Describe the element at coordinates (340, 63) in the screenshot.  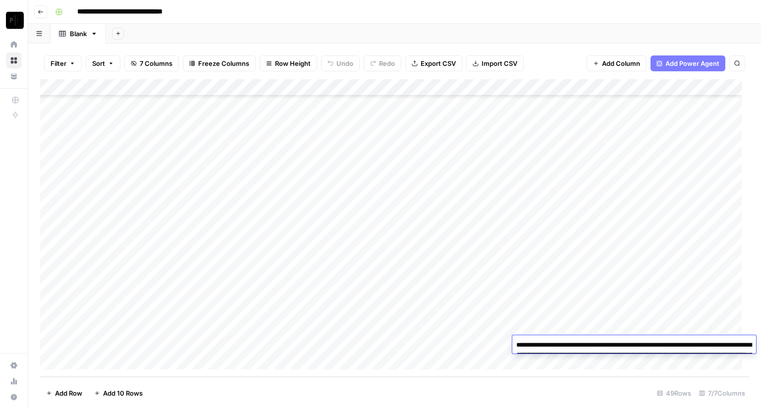
I see `button: Undo` at that location.